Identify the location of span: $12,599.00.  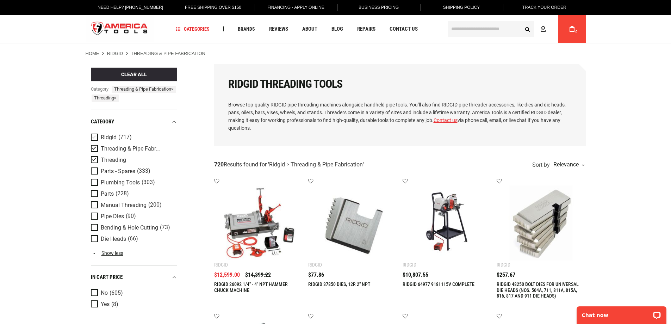
(227, 275).